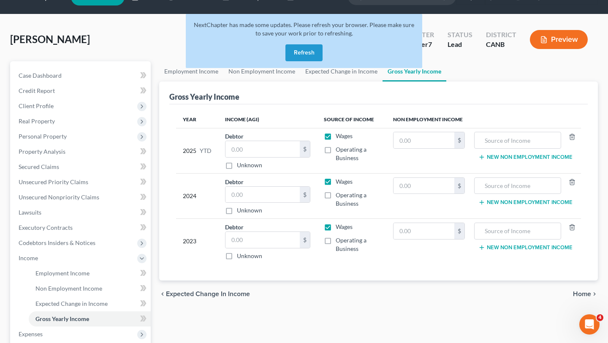 The image size is (608, 343). What do you see at coordinates (205, 97) in the screenshot?
I see `div: Gross Yearly Income` at bounding box center [205, 97].